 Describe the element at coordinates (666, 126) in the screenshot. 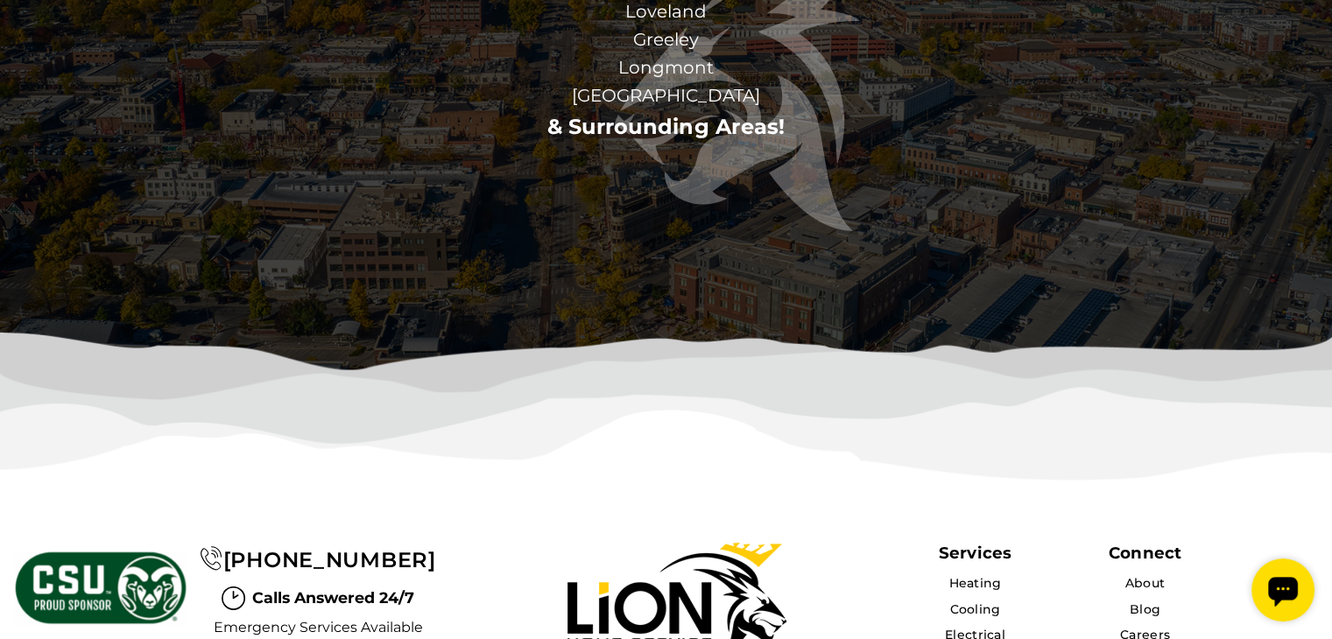

I see `a: & Surrounding Areas!` at that location.